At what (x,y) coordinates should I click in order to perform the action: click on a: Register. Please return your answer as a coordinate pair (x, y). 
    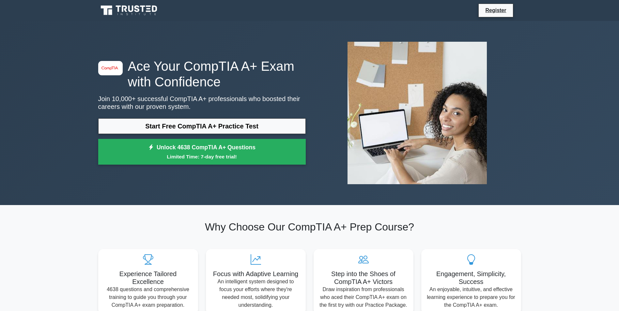
    Looking at the image, I should click on (496, 10).